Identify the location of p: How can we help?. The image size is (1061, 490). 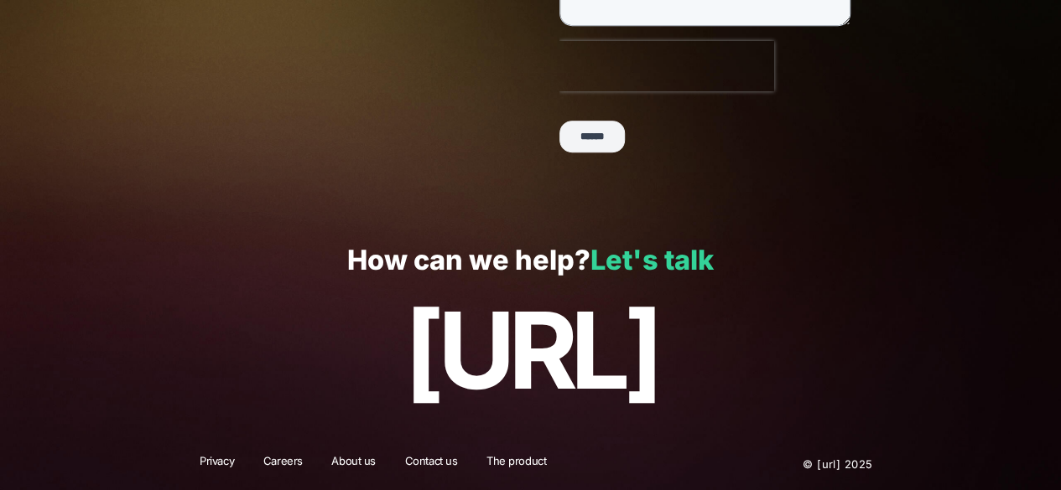
(530, 261).